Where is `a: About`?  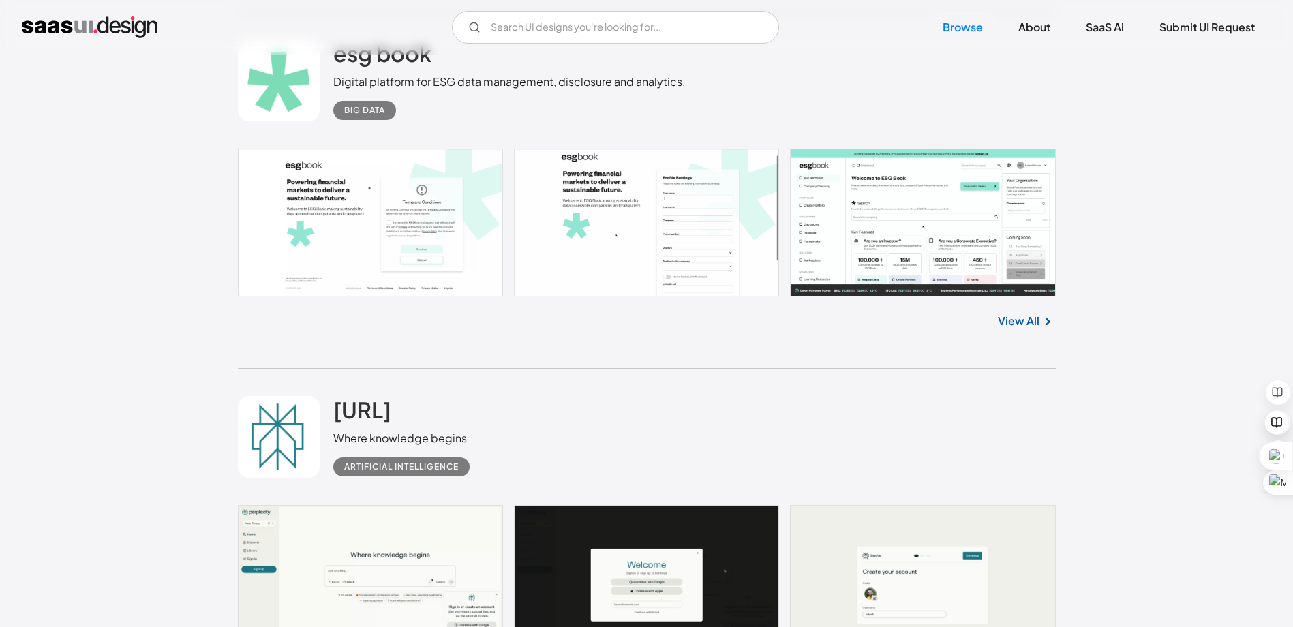 a: About is located at coordinates (1034, 27).